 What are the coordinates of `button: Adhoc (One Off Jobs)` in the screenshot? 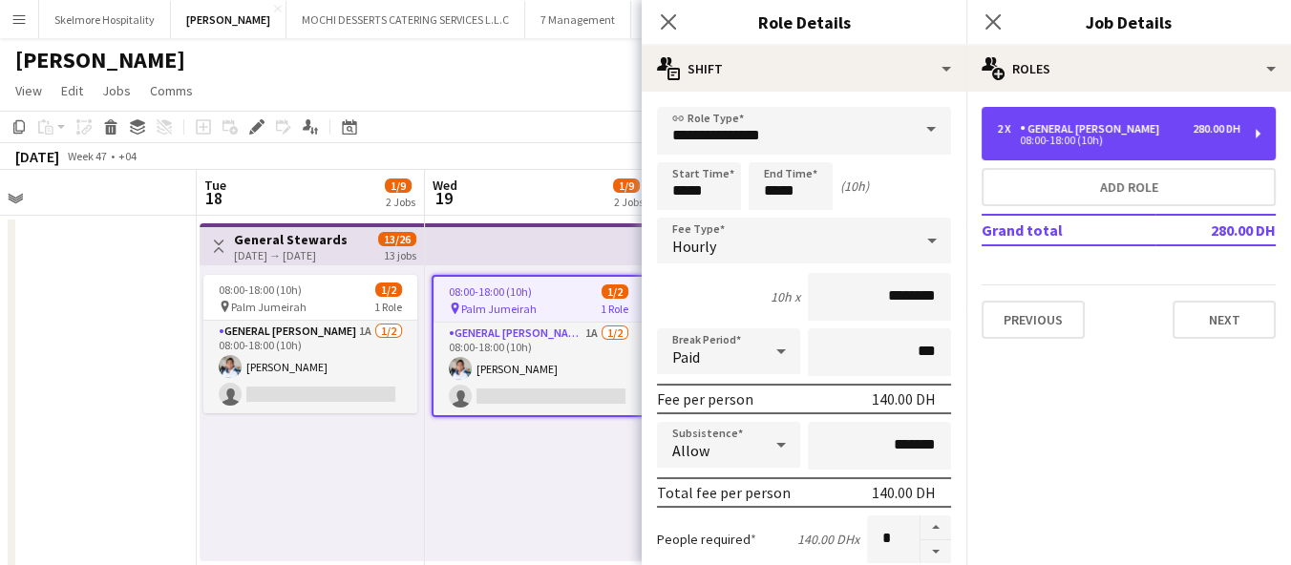 It's located at (698, 19).